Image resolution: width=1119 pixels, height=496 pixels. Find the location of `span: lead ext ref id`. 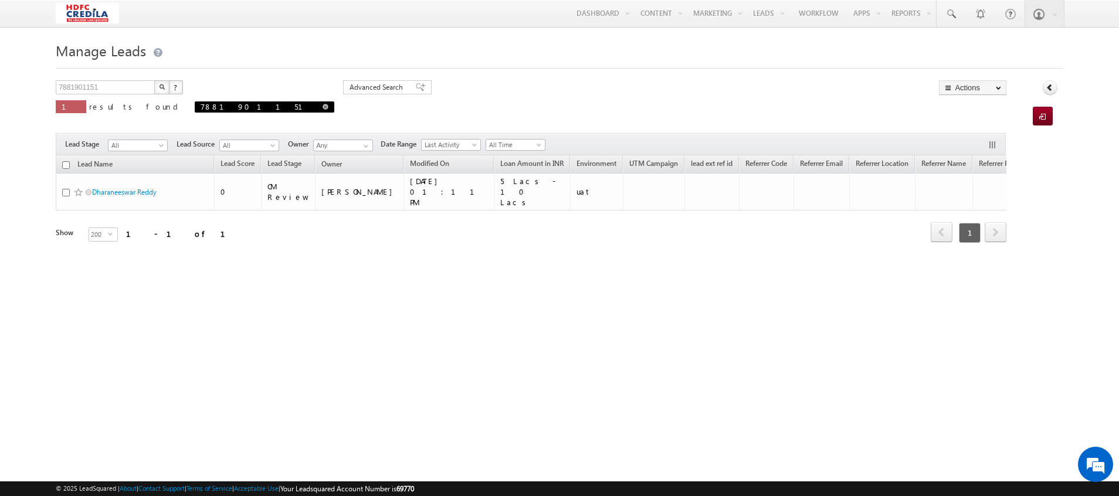

span: lead ext ref id is located at coordinates (711, 163).